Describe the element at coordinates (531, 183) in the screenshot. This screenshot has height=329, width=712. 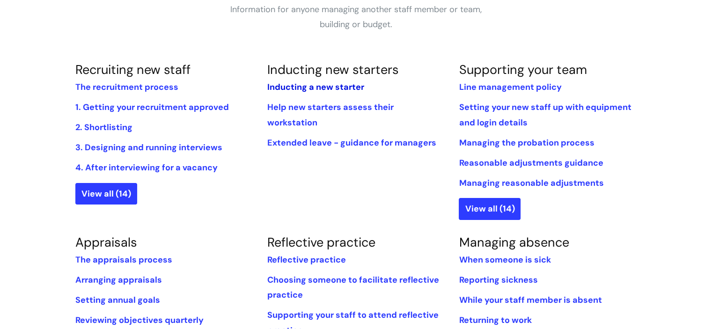
I see `a: Managing reasonable adjustments` at that location.